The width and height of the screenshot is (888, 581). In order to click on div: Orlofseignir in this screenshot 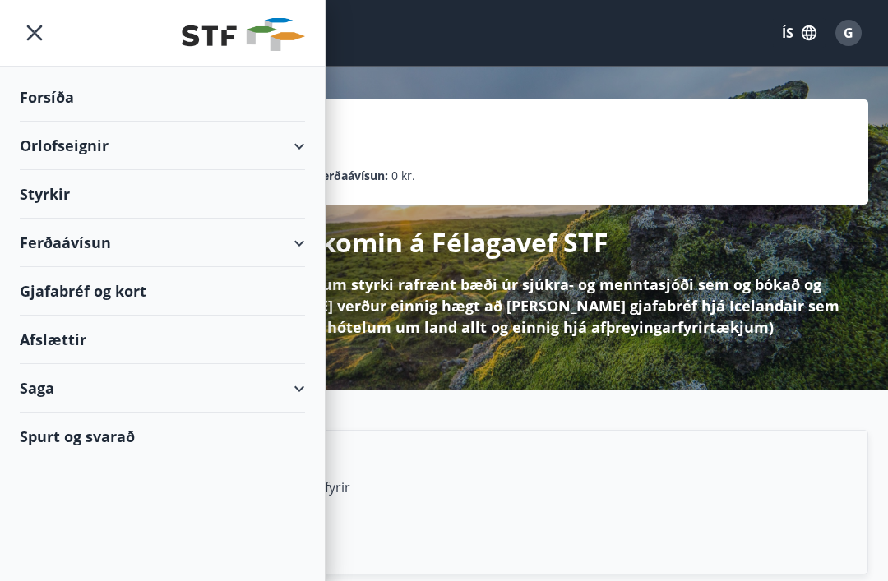, I will do `click(162, 145)`.